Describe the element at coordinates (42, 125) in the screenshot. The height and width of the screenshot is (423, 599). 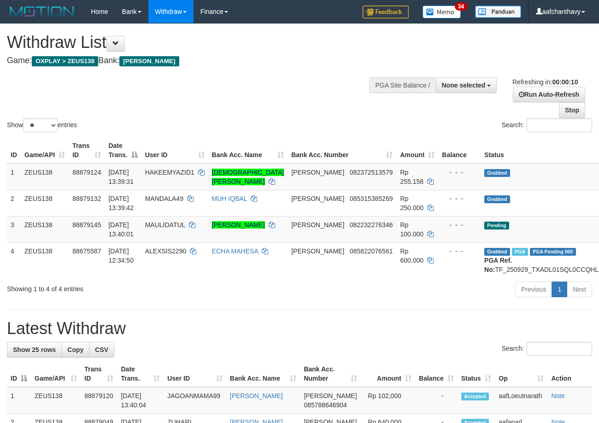
I see `label: Show entries` at that location.